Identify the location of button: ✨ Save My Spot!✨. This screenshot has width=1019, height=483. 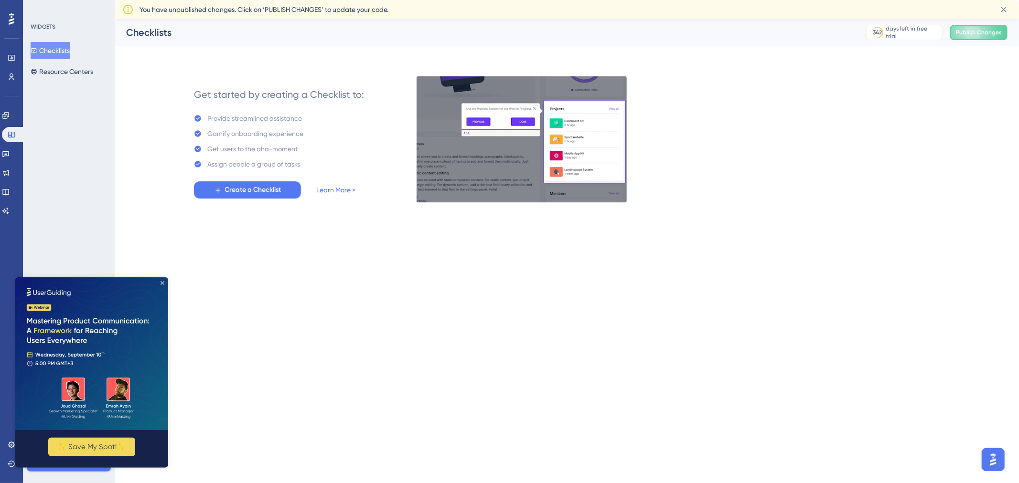
(76, 170).